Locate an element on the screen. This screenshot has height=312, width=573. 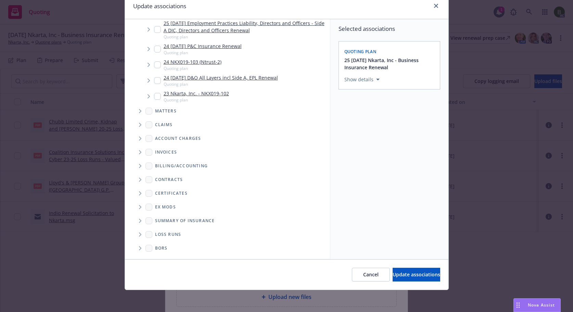
span: Account charges is located at coordinates (178, 138).